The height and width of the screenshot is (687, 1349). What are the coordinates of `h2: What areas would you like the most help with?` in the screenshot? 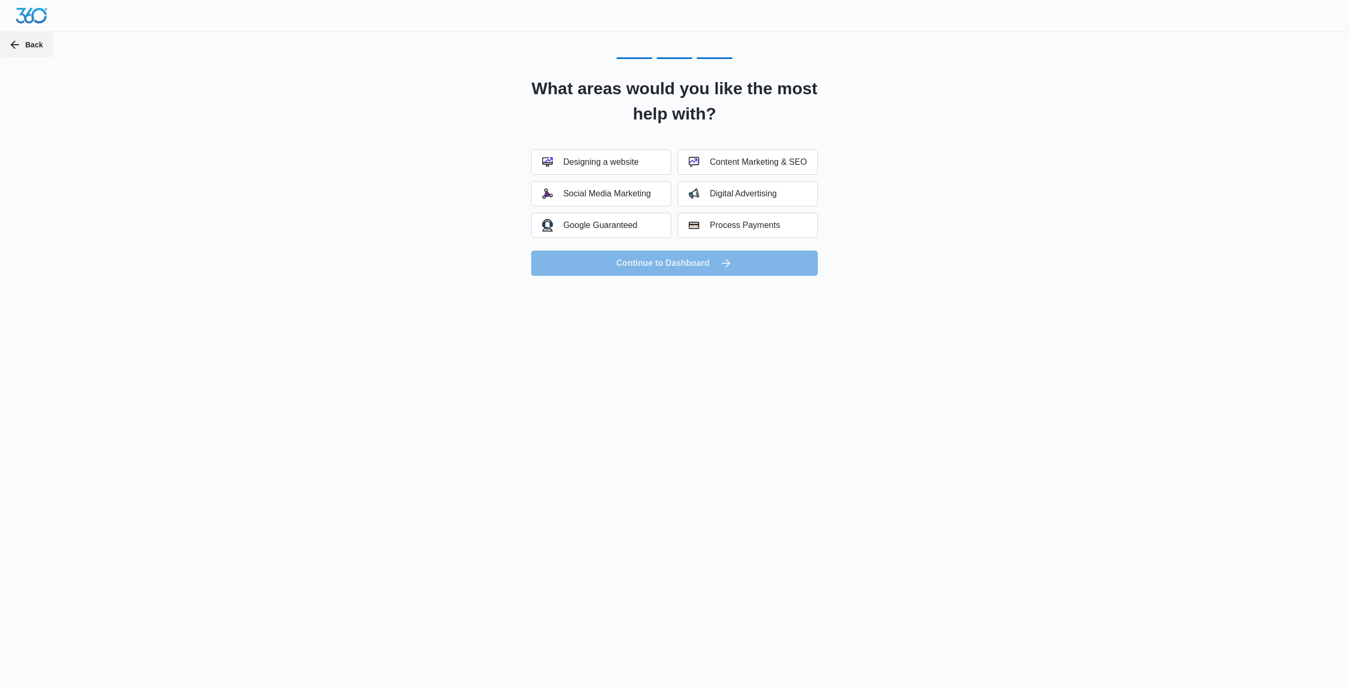 It's located at (674, 101).